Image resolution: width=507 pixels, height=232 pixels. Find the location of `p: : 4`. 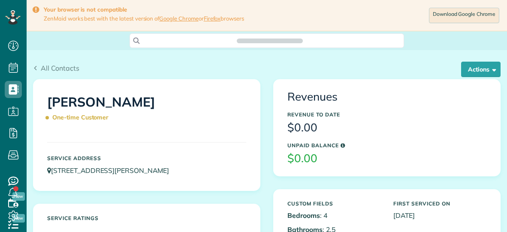

p: : 4 is located at coordinates (334, 216).